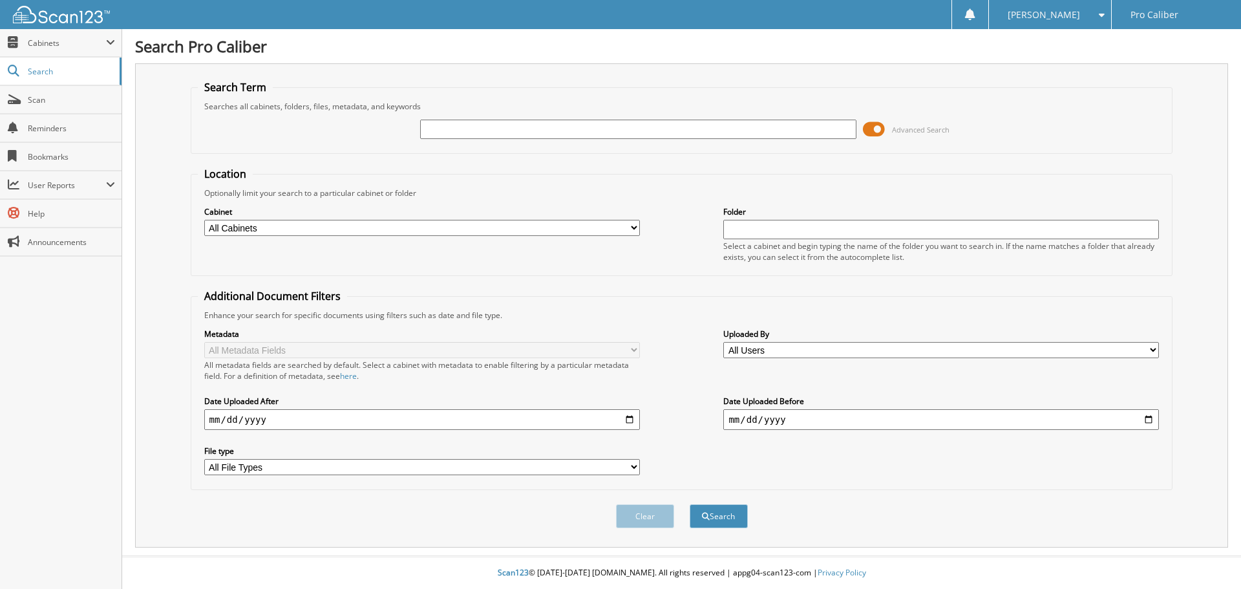 This screenshot has height=589, width=1241. Describe the element at coordinates (1209, 558) in the screenshot. I see `div: Chat Widget` at that location.